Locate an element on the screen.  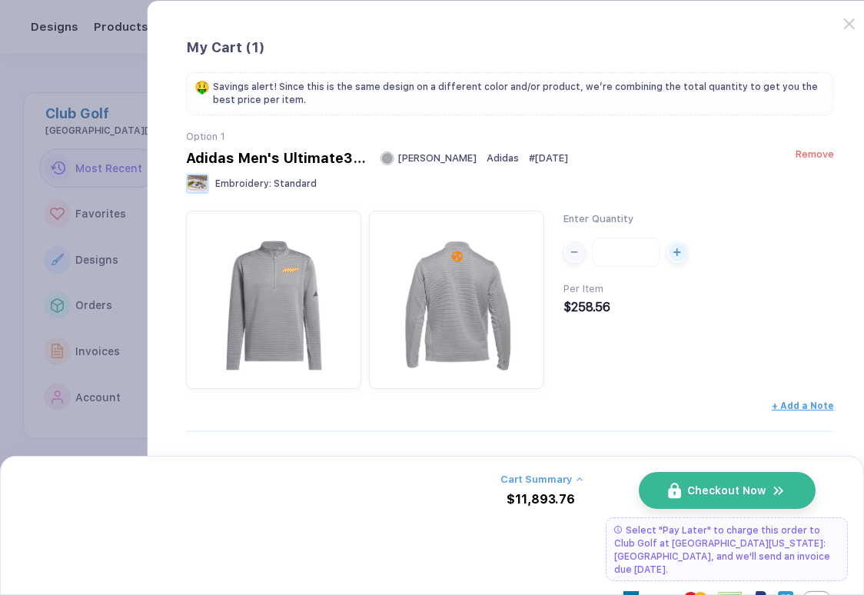
div: Adidas Men's Ultimate365 DWR Textured Quarter-Zip is located at coordinates (278, 158).